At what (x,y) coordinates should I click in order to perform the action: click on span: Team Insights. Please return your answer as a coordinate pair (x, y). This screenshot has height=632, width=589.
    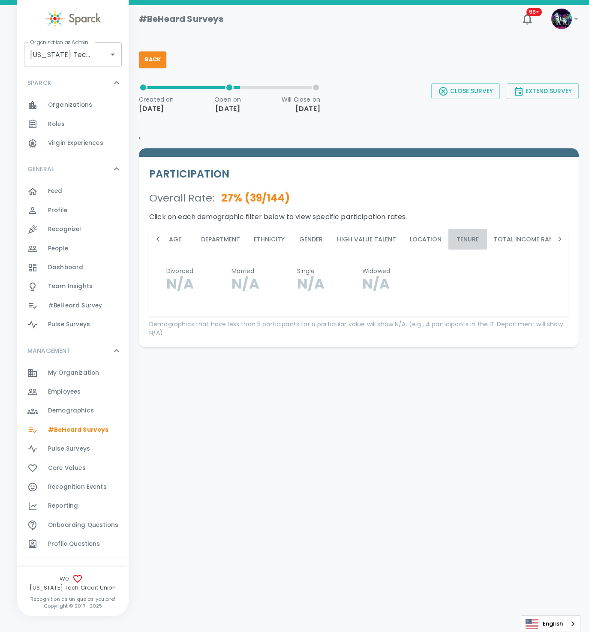
    Looking at the image, I should click on (70, 286).